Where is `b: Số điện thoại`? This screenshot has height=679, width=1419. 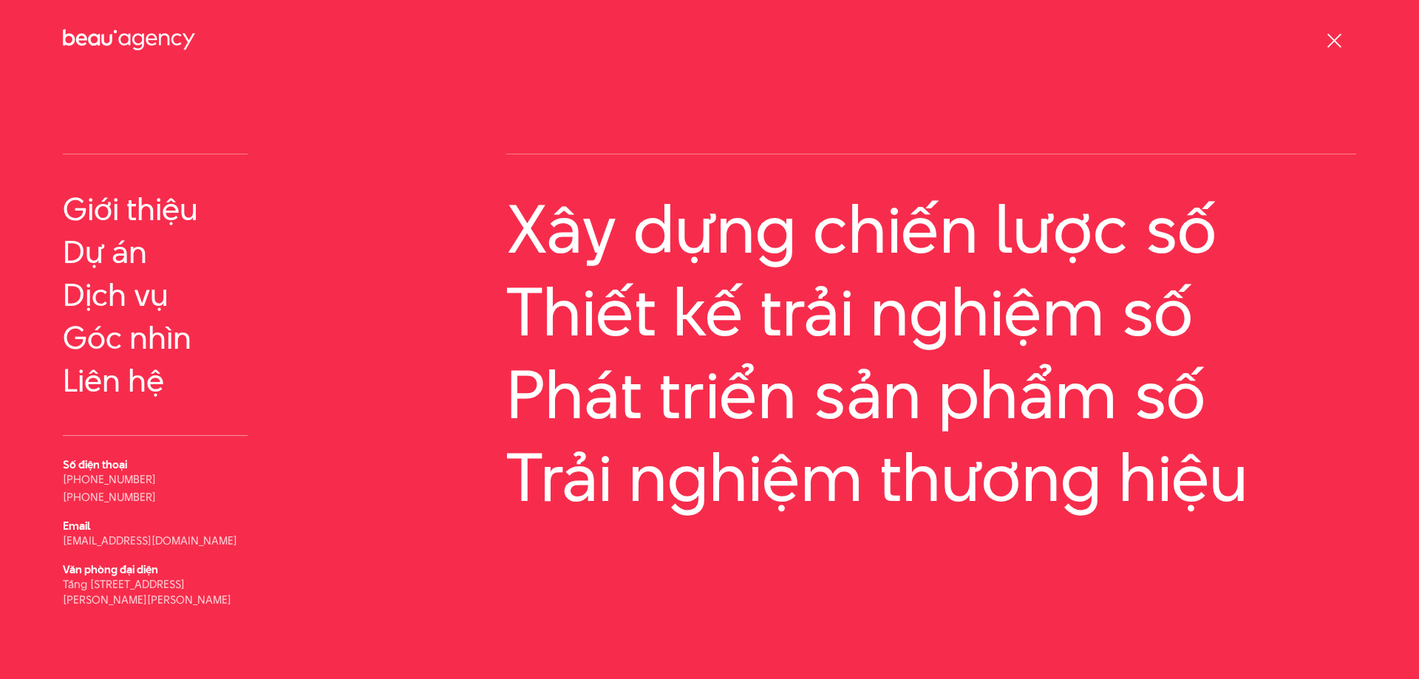 b: Số điện thoại is located at coordinates (95, 464).